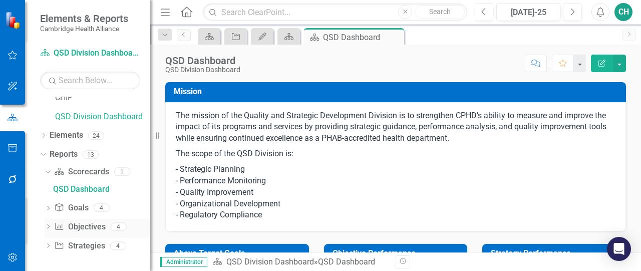  Describe the element at coordinates (555, 253) in the screenshot. I see `h3: Strategy Performance` at that location.